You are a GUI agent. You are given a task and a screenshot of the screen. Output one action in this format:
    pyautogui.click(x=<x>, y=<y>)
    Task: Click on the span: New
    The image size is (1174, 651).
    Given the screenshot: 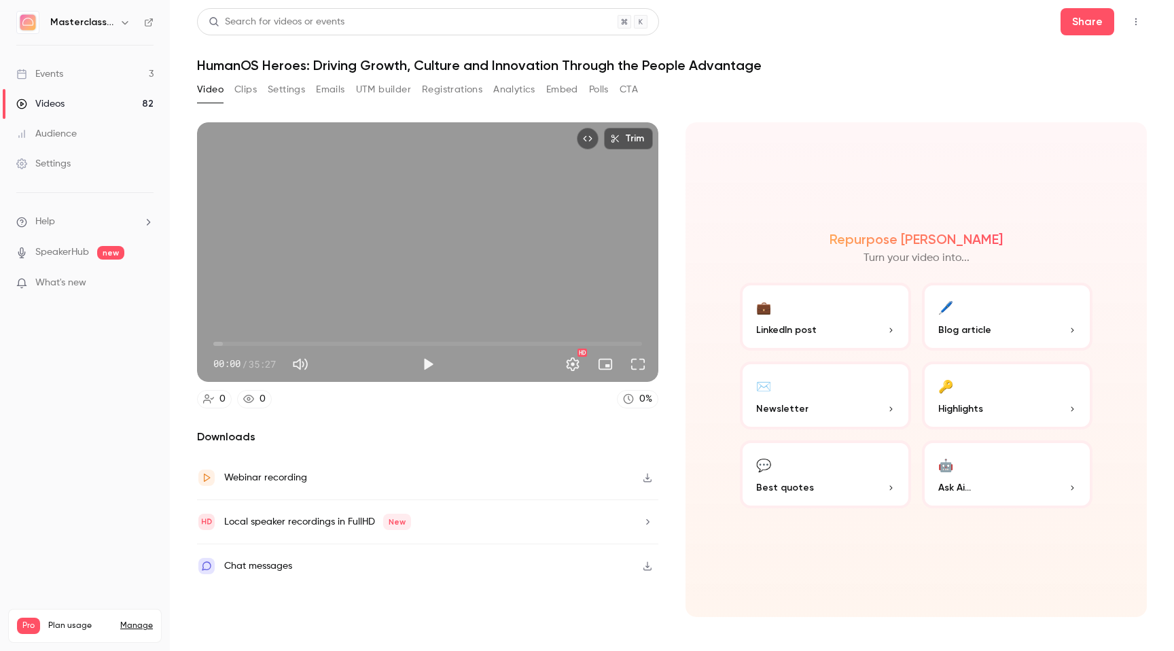 What is the action you would take?
    pyautogui.click(x=397, y=522)
    